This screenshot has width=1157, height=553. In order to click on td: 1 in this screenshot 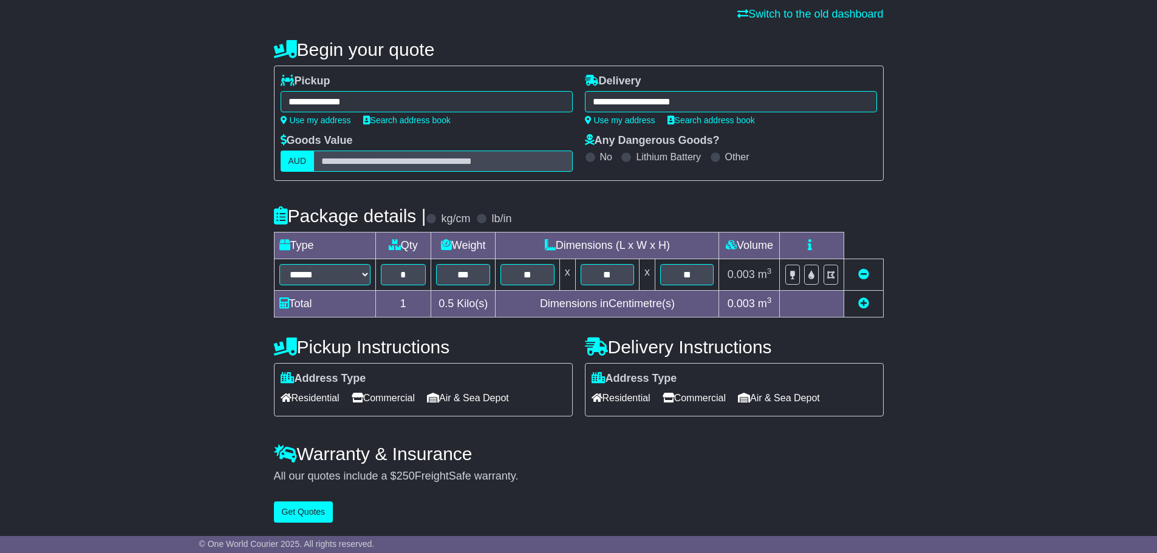, I will do `click(403, 304)`.